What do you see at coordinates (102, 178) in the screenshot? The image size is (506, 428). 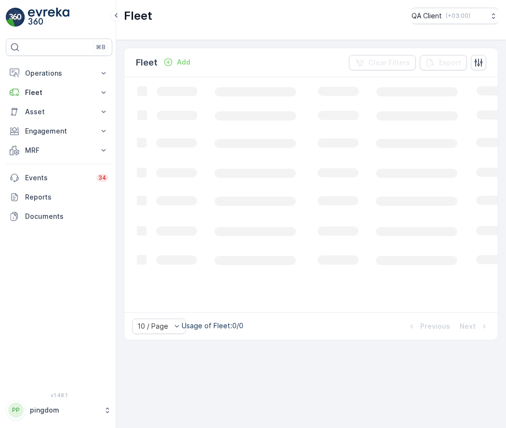 I see `p: 34` at bounding box center [102, 178].